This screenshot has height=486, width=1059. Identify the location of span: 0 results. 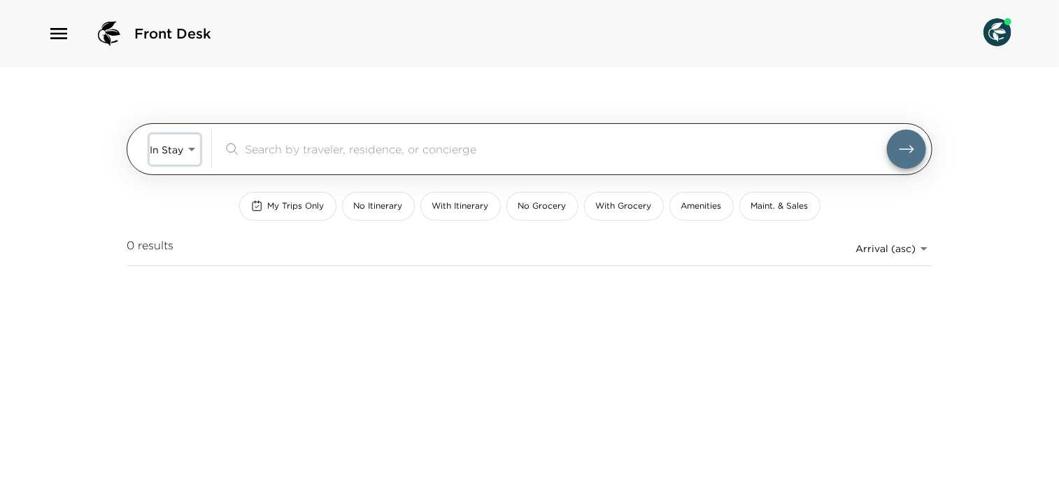
(150, 248).